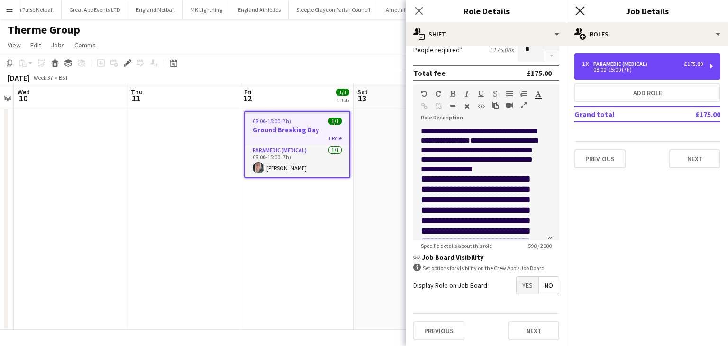 The width and height of the screenshot is (728, 346). What do you see at coordinates (14, 45) in the screenshot?
I see `a: View` at bounding box center [14, 45].